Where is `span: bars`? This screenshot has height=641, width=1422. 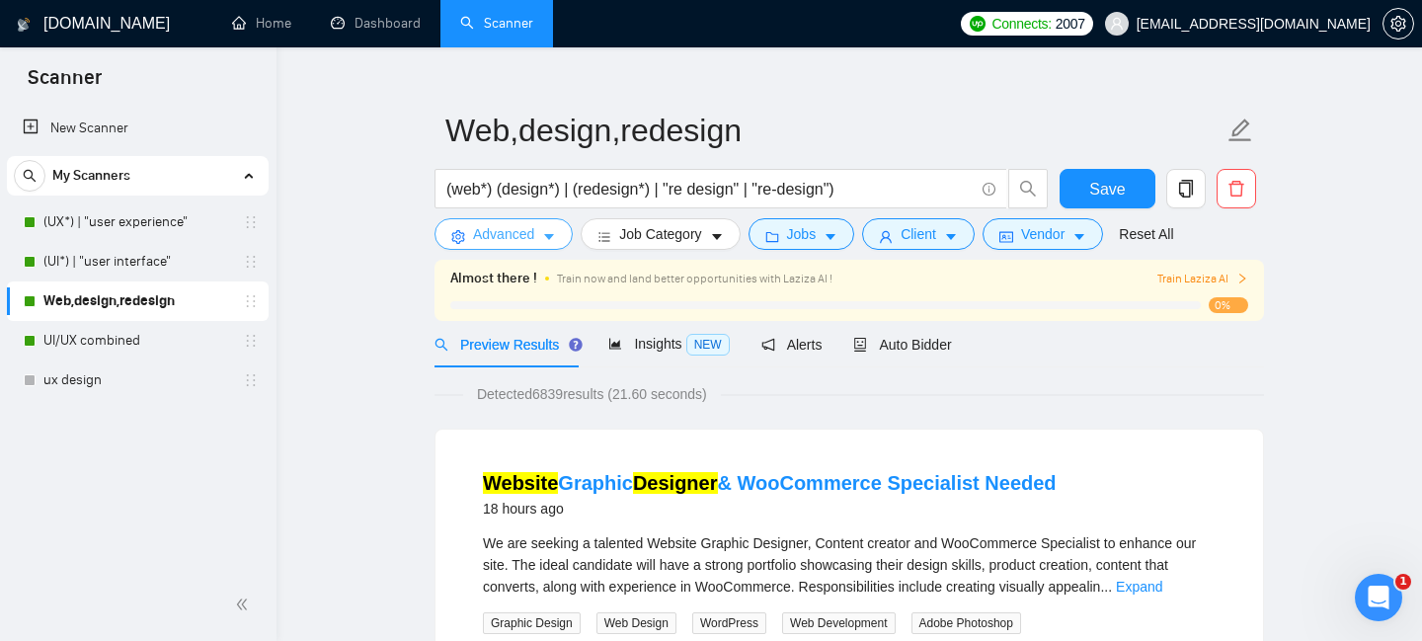
span: bars is located at coordinates (604, 236).